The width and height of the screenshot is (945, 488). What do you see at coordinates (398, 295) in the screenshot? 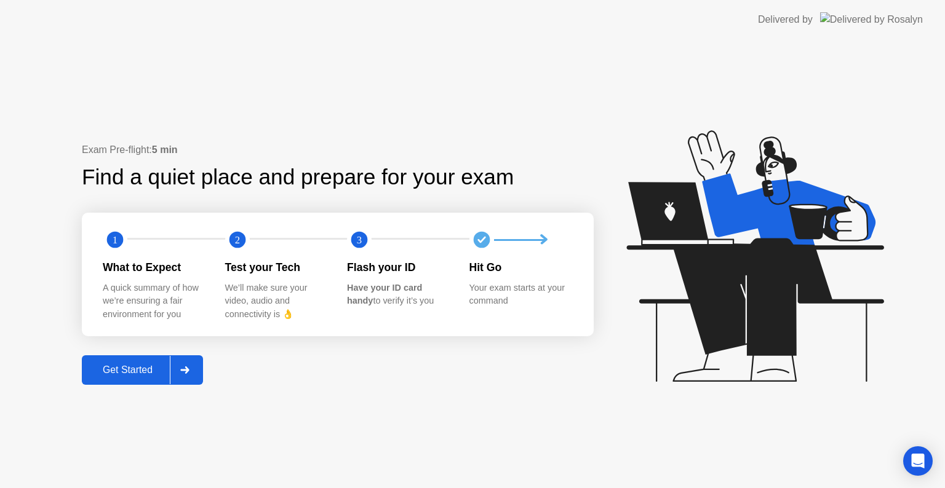
I see `div: to verify it’s you` at bounding box center [398, 295].